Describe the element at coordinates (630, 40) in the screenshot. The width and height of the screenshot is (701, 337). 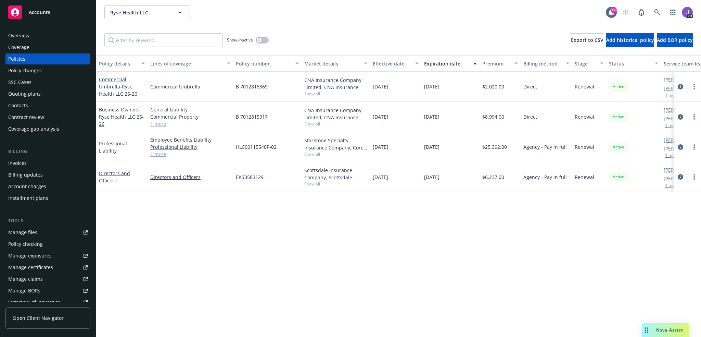
I see `span: Add historical policy` at that location.